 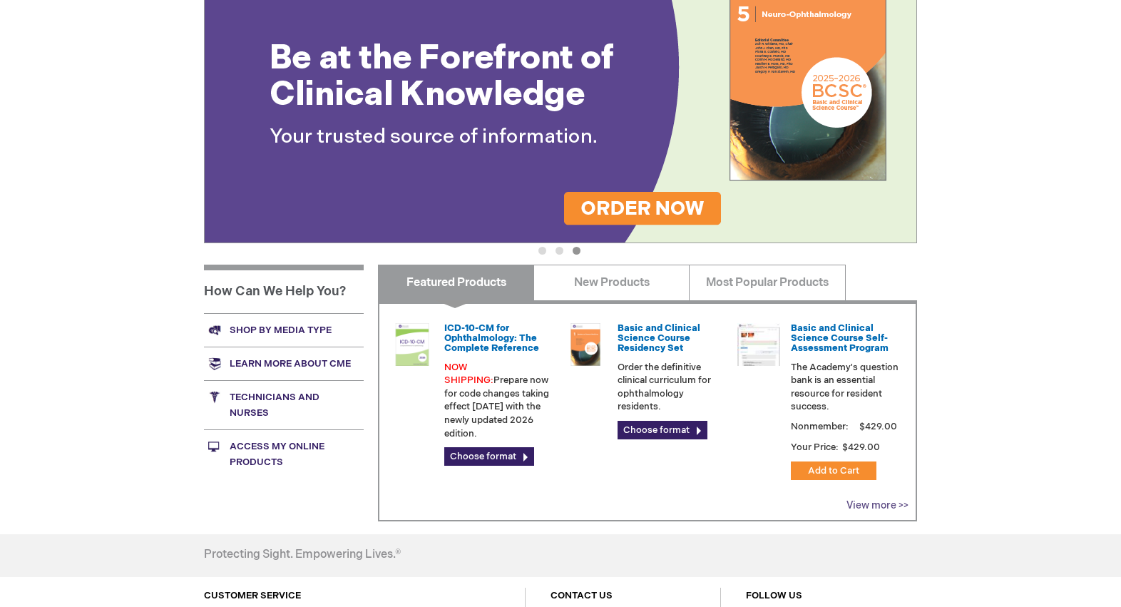 What do you see at coordinates (491, 338) in the screenshot?
I see `a: ICD-10-CM for Ophthalmology: The Complete Reference` at bounding box center [491, 338].